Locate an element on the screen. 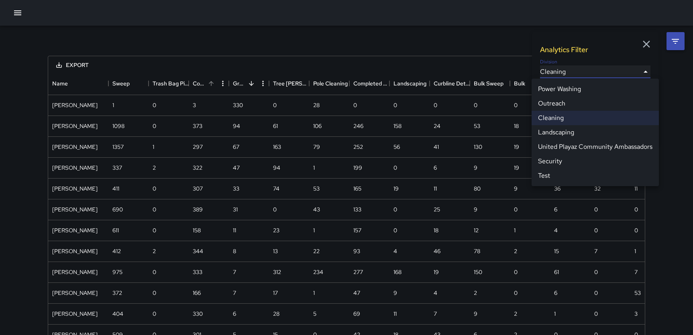  li: Test is located at coordinates (595, 176).